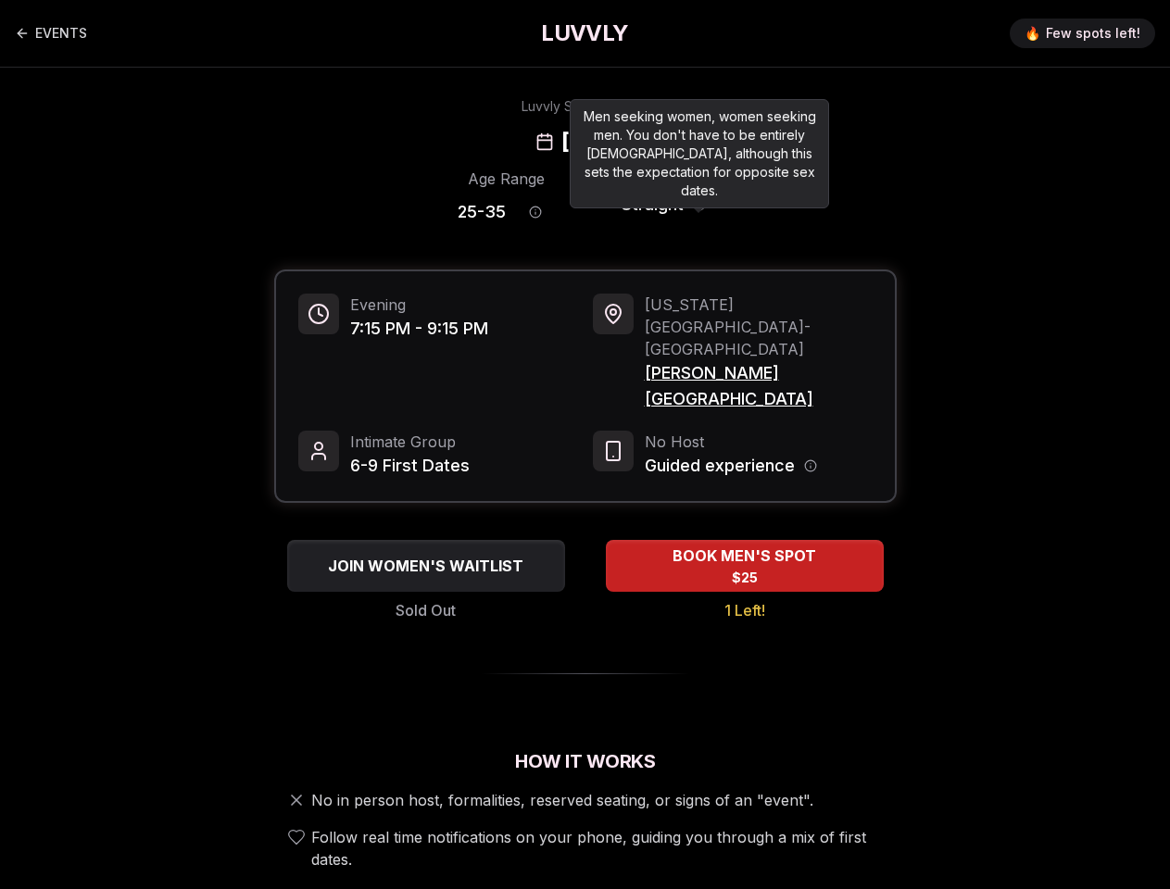 This screenshot has height=889, width=1170. I want to click on span: 1 Left!, so click(744, 610).